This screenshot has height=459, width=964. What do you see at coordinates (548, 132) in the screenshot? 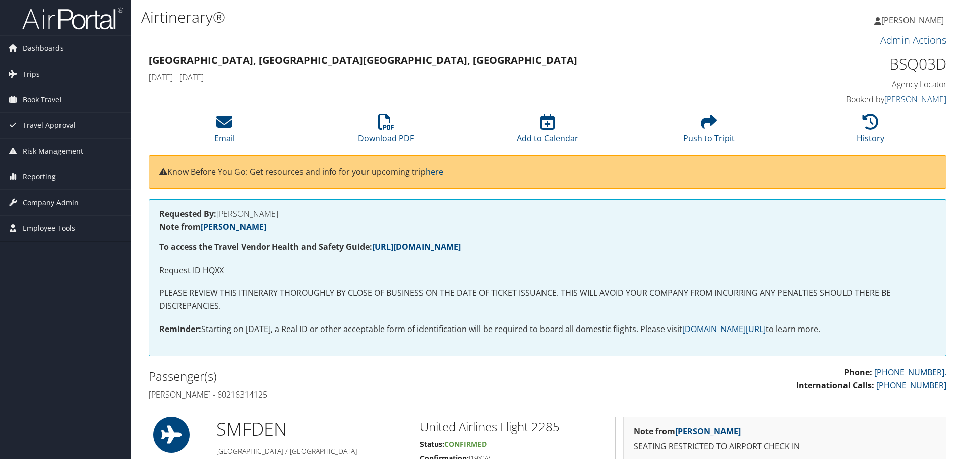
I see `a: Add to Calendar` at bounding box center [548, 132].